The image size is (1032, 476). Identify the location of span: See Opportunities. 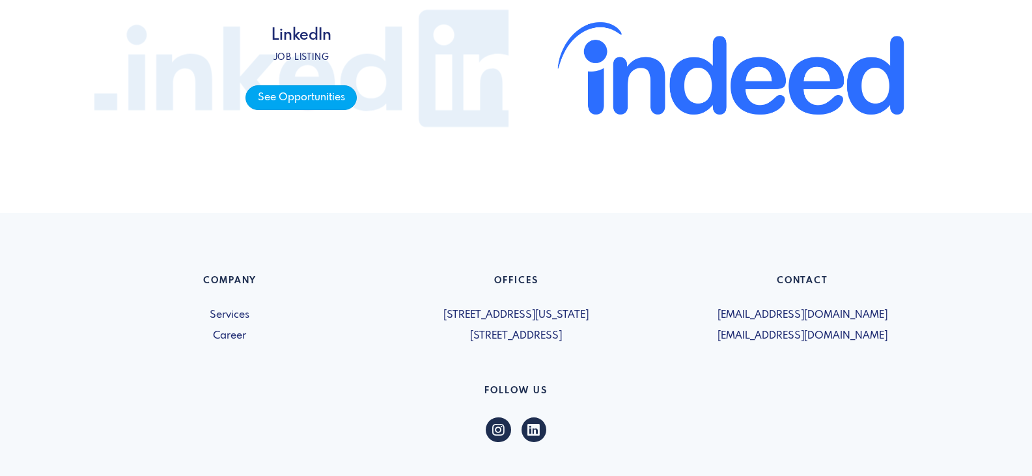
(301, 98).